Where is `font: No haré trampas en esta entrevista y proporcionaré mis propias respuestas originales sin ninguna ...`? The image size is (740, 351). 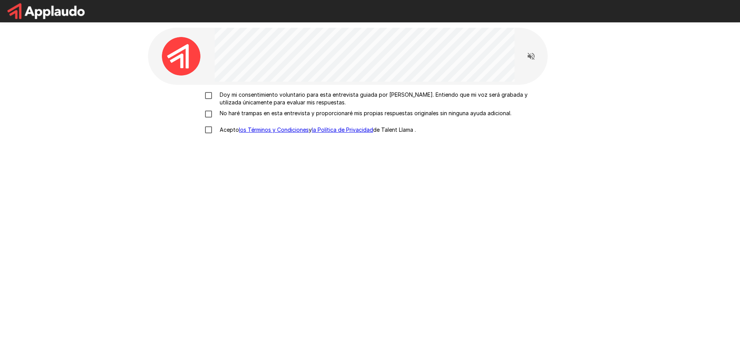 font: No haré trampas en esta entrevista y proporcionaré mis propias respuestas originales sin ninguna ... is located at coordinates (365, 113).